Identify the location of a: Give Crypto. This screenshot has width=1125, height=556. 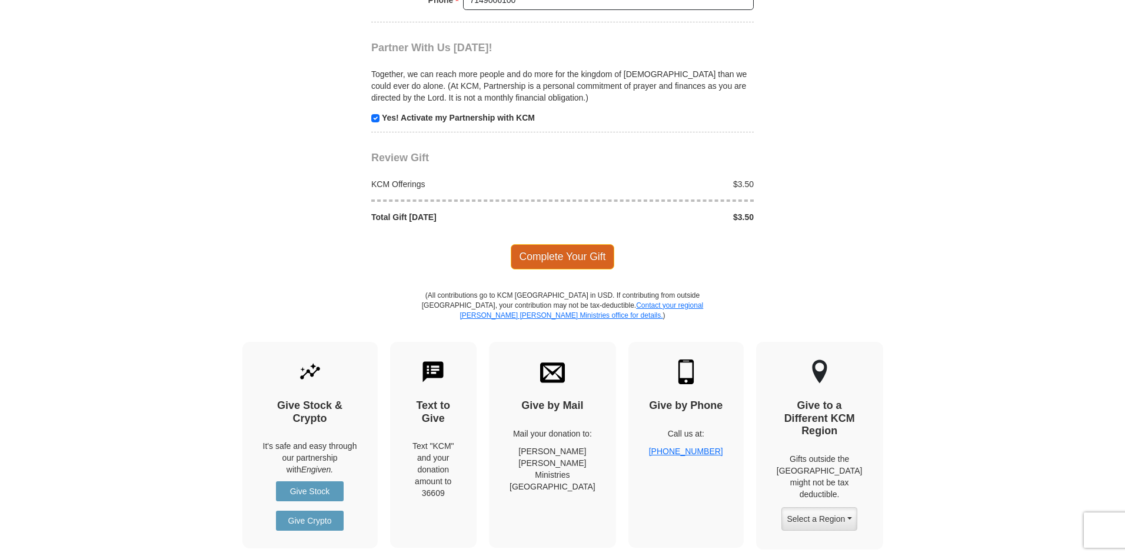
(310, 521).